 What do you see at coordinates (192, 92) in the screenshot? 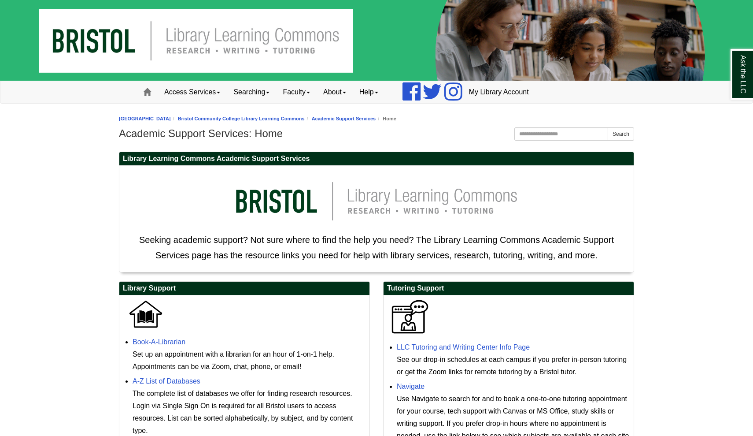
I see `a: Access Services` at bounding box center [192, 92].